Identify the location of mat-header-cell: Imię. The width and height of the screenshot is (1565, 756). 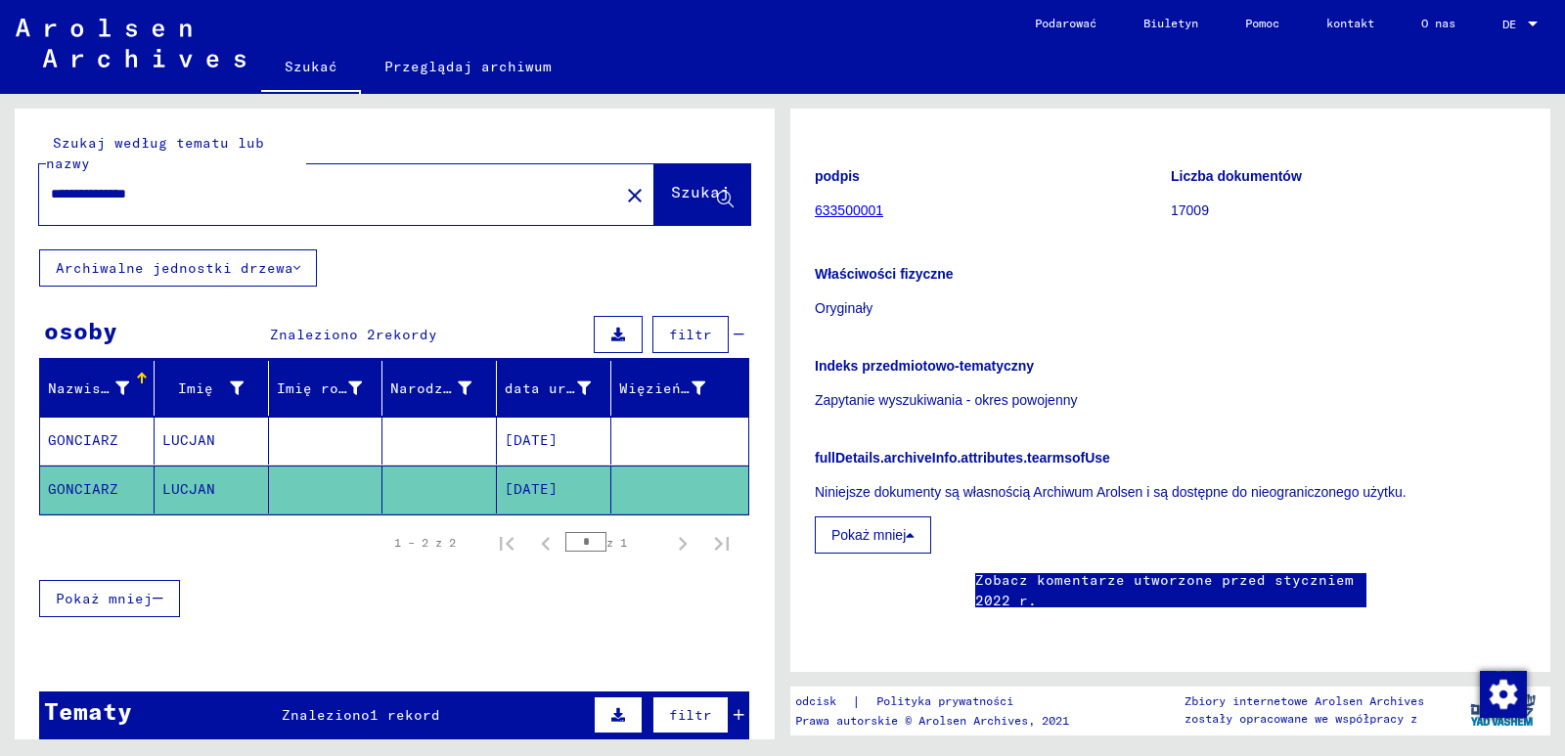
(211, 388).